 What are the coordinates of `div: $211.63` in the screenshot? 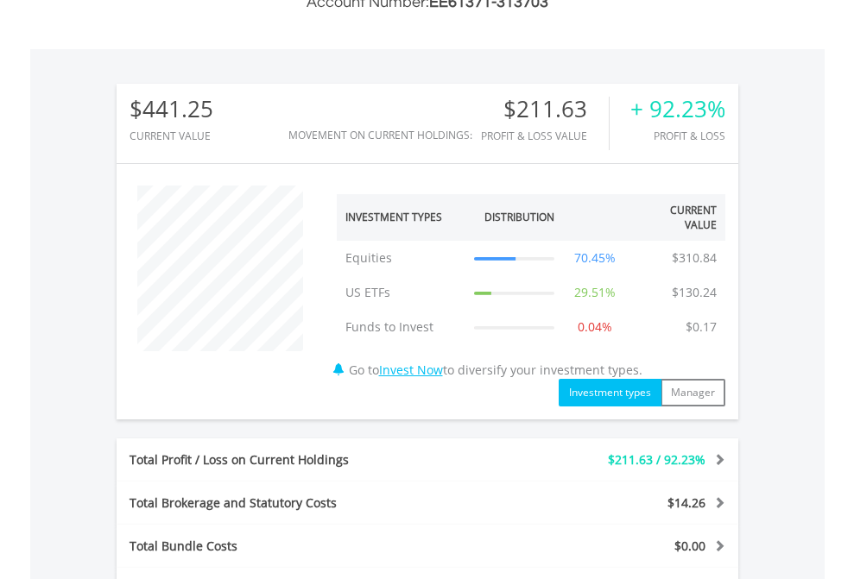 It's located at (545, 109).